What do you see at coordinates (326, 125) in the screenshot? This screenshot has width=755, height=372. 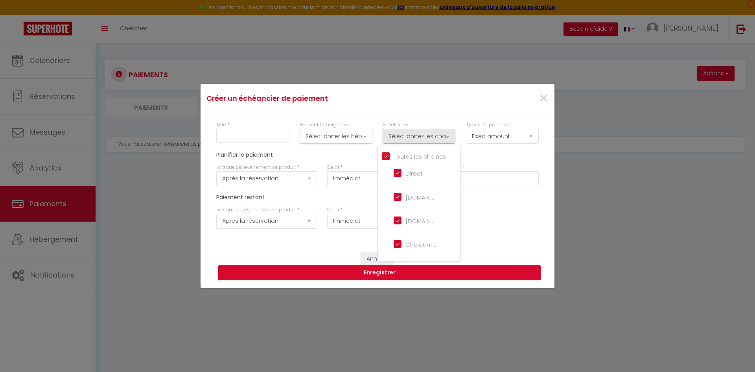 I see `label: Pour cet hébergement` at bounding box center [326, 125].